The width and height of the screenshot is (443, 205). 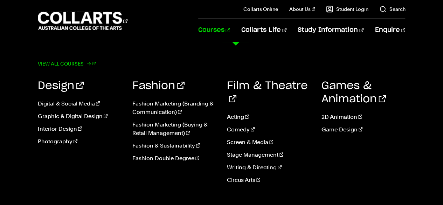 What do you see at coordinates (80, 104) in the screenshot?
I see `a: Digital & Social Media` at bounding box center [80, 104].